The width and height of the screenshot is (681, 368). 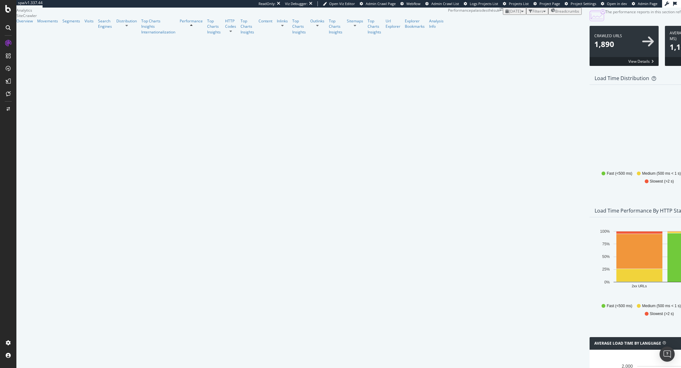 I want to click on h4: Average Load Time by Language, so click(x=628, y=343).